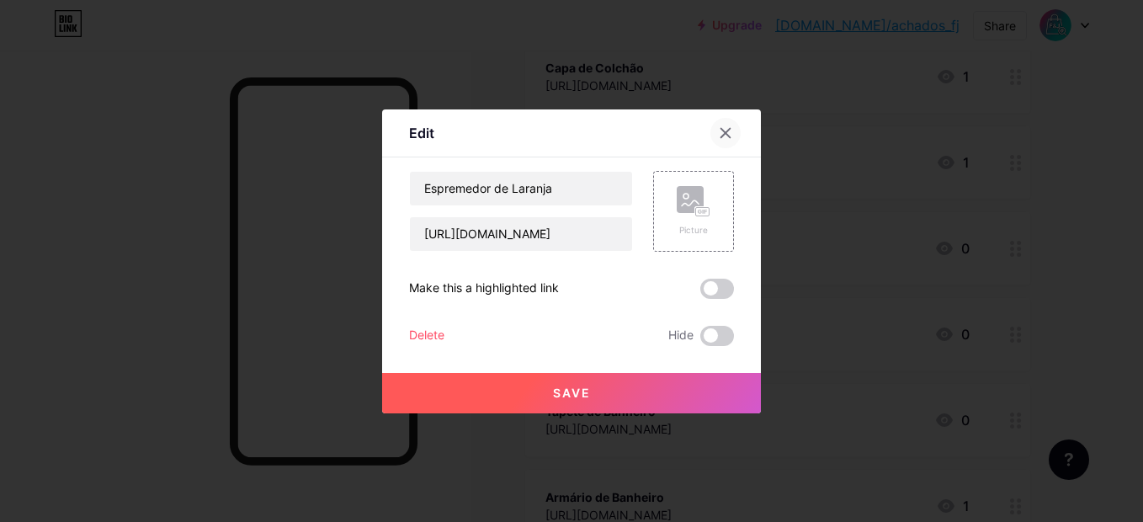 This screenshot has height=522, width=1143. I want to click on input: URL, so click(521, 234).